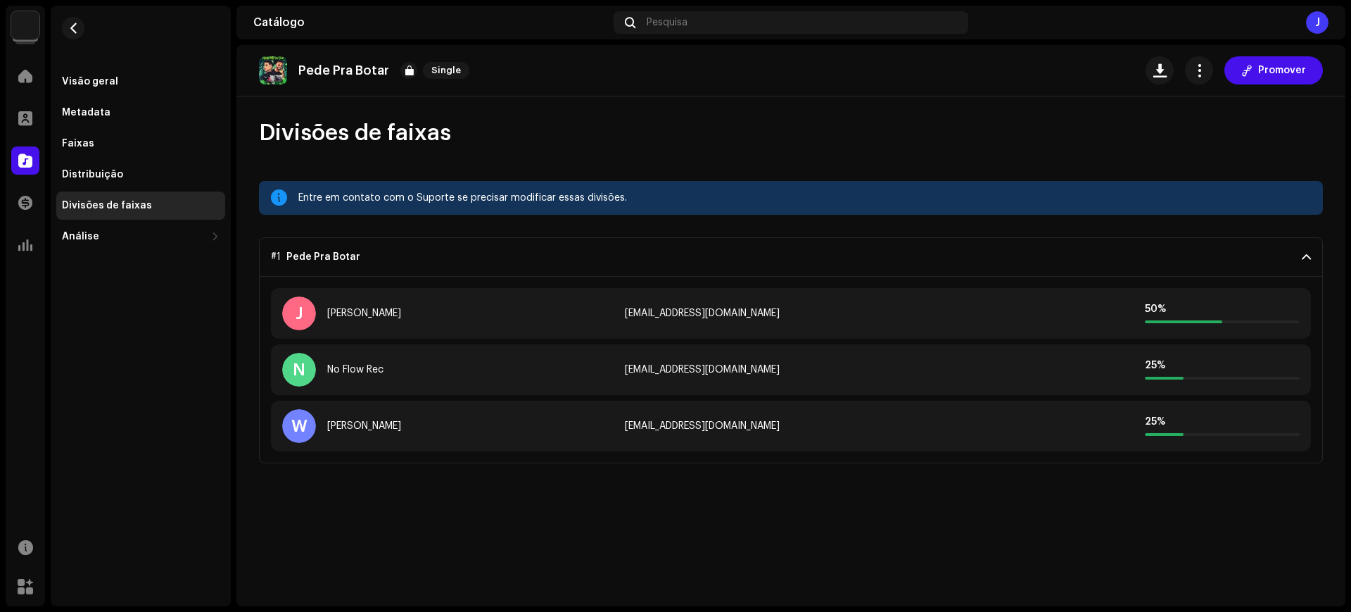  Describe the element at coordinates (1274, 70) in the screenshot. I see `button: Promover` at that location.